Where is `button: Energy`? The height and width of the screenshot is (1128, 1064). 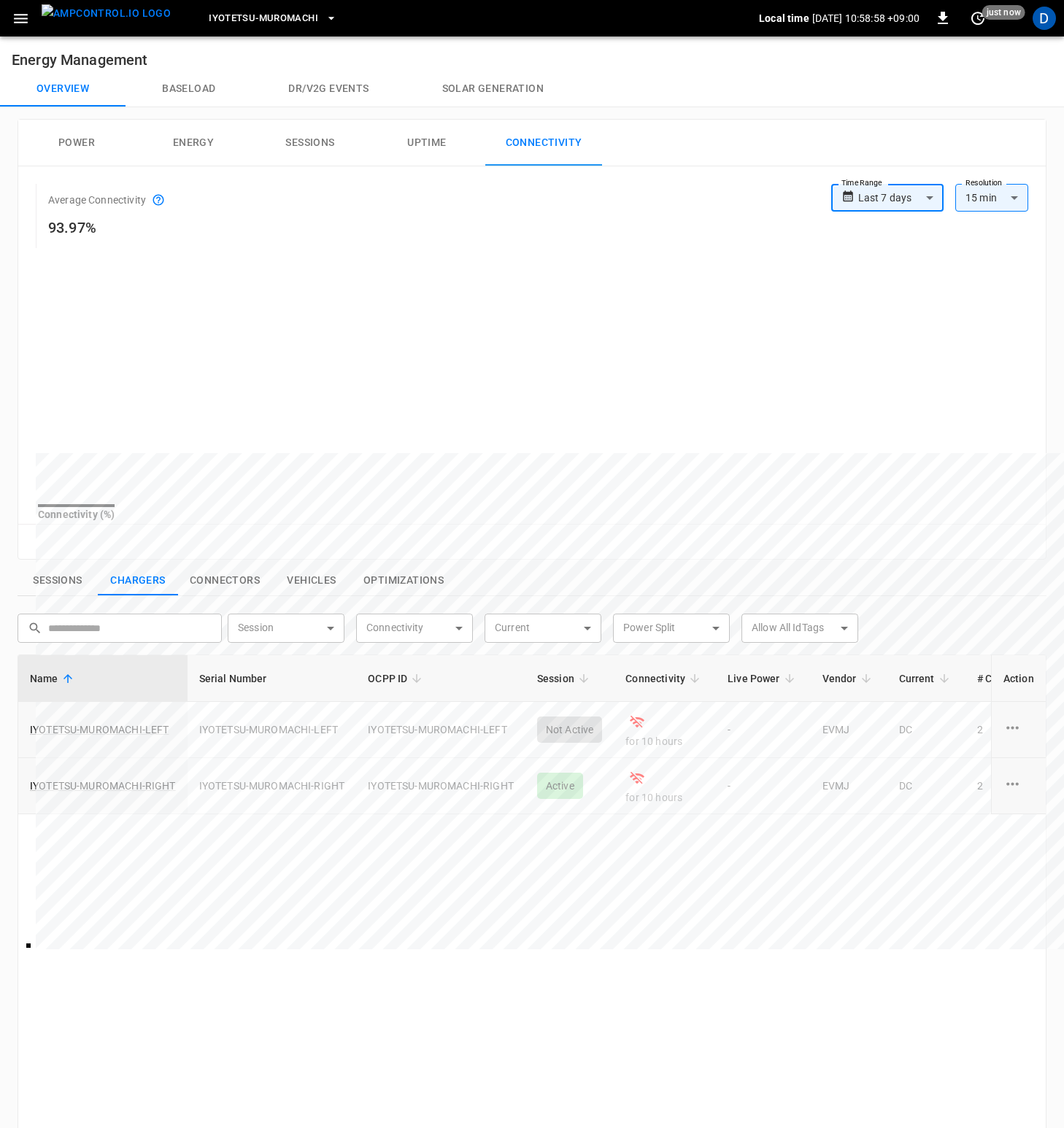 button: Energy is located at coordinates (193, 143).